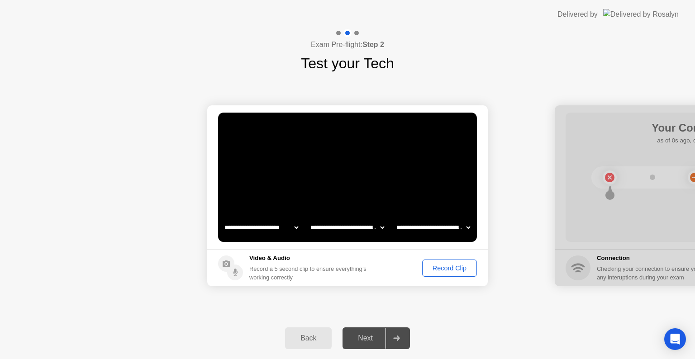 Image resolution: width=695 pixels, height=359 pixels. Describe the element at coordinates (308, 339) in the screenshot. I see `button: Back` at that location.